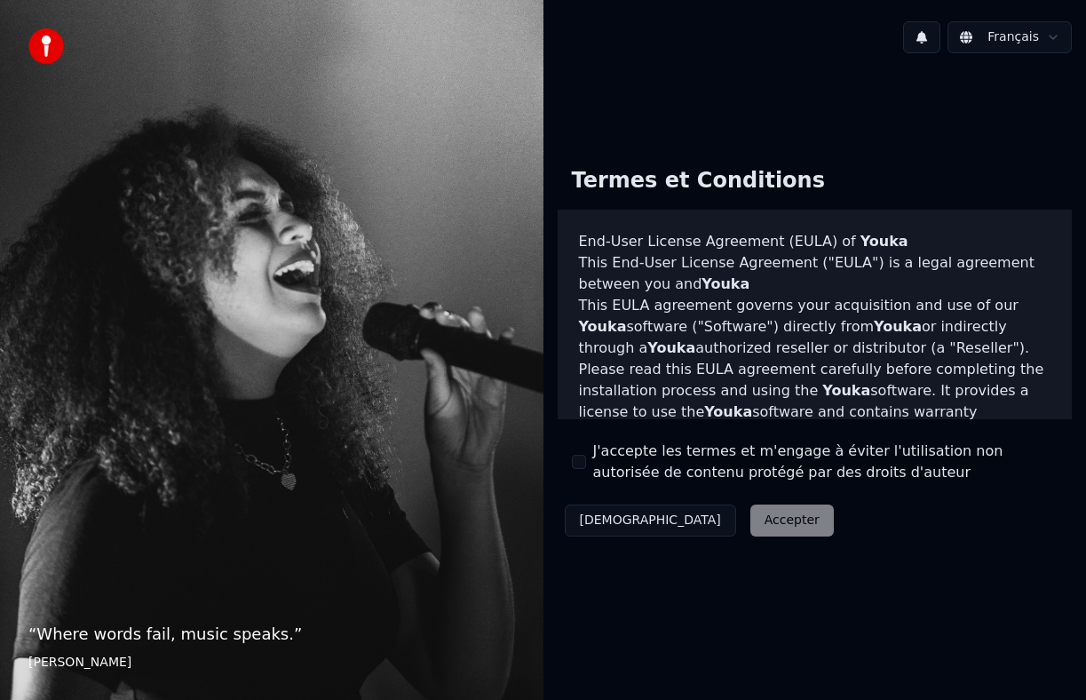  What do you see at coordinates (815, 273) in the screenshot?
I see `p: This End-User License Agreement ("EULA") is a legal agreement between you and` at bounding box center [815, 273].